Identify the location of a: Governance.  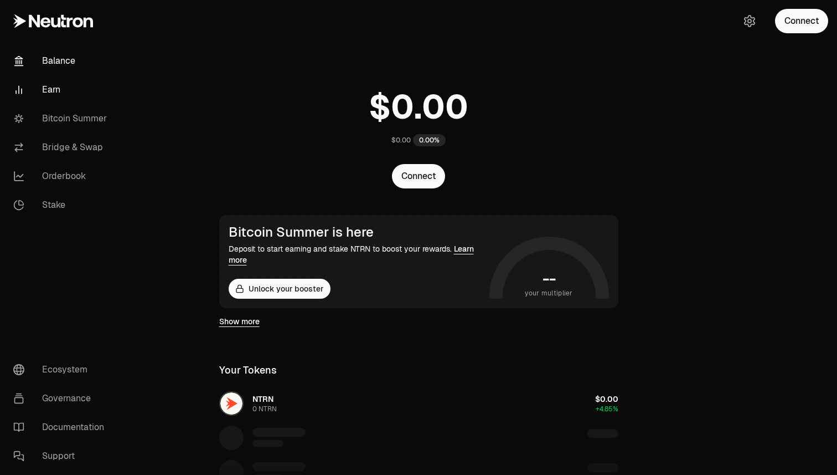
(62, 398).